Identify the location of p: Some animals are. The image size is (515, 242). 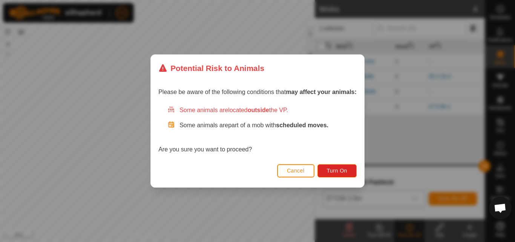
(268, 125).